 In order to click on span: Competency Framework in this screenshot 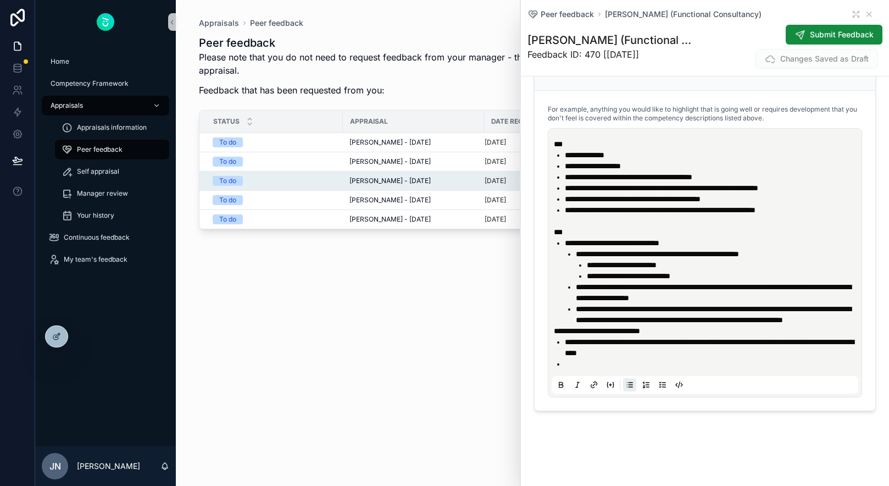, I will do `click(90, 84)`.